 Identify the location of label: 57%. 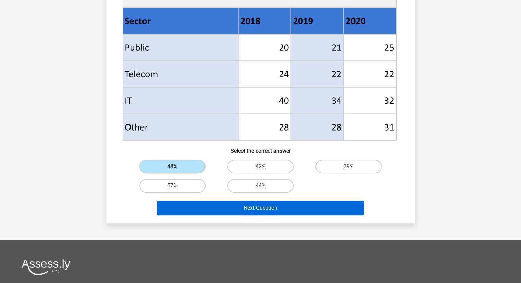
(172, 186).